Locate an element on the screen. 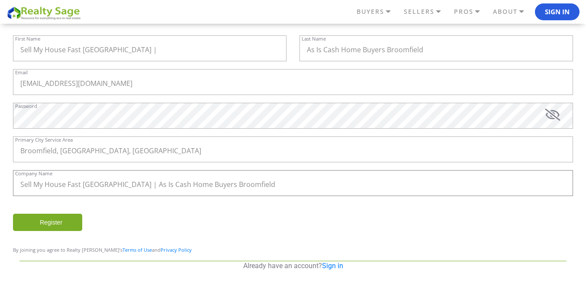 Image resolution: width=586 pixels, height=288 pixels. label: Password is located at coordinates (26, 106).